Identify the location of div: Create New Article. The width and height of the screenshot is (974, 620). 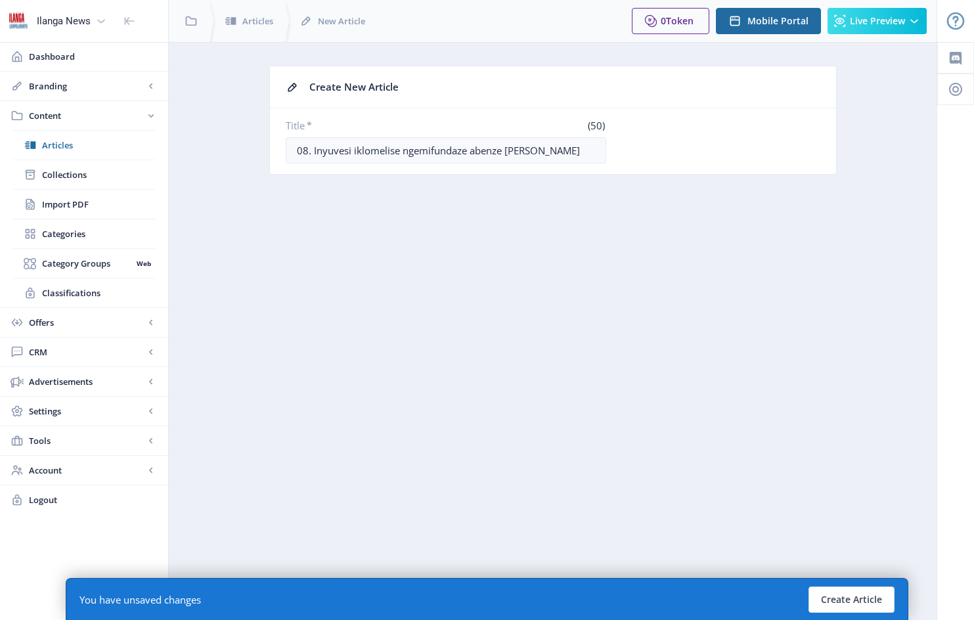
(565, 87).